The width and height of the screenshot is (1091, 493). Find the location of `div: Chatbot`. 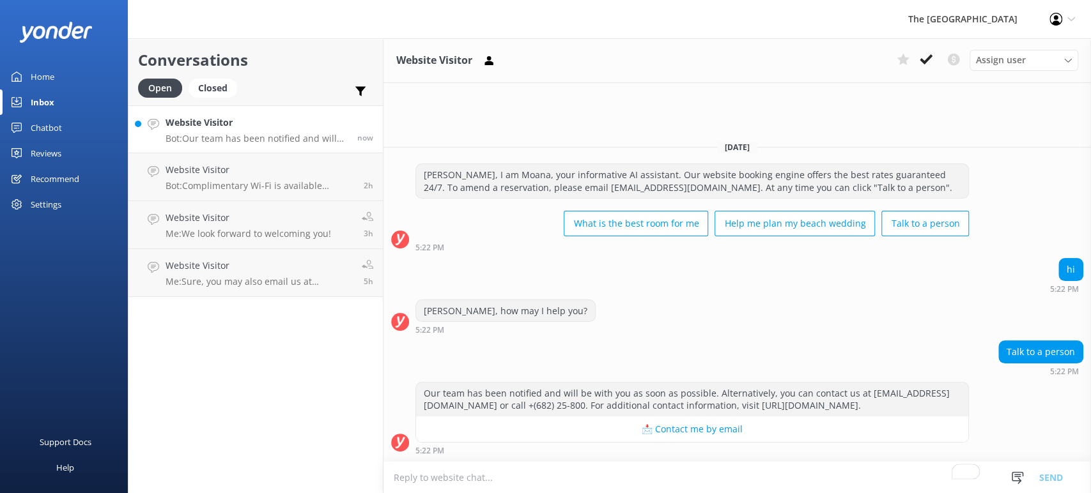

div: Chatbot is located at coordinates (46, 128).